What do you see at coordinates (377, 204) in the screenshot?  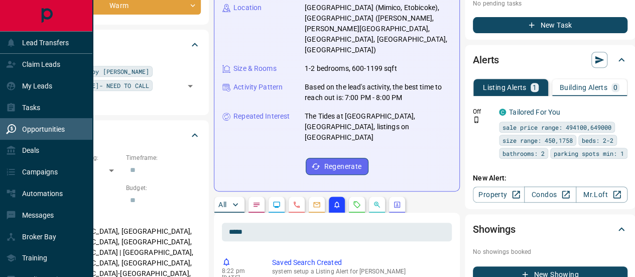 I see `svg: Opportunities` at bounding box center [377, 204].